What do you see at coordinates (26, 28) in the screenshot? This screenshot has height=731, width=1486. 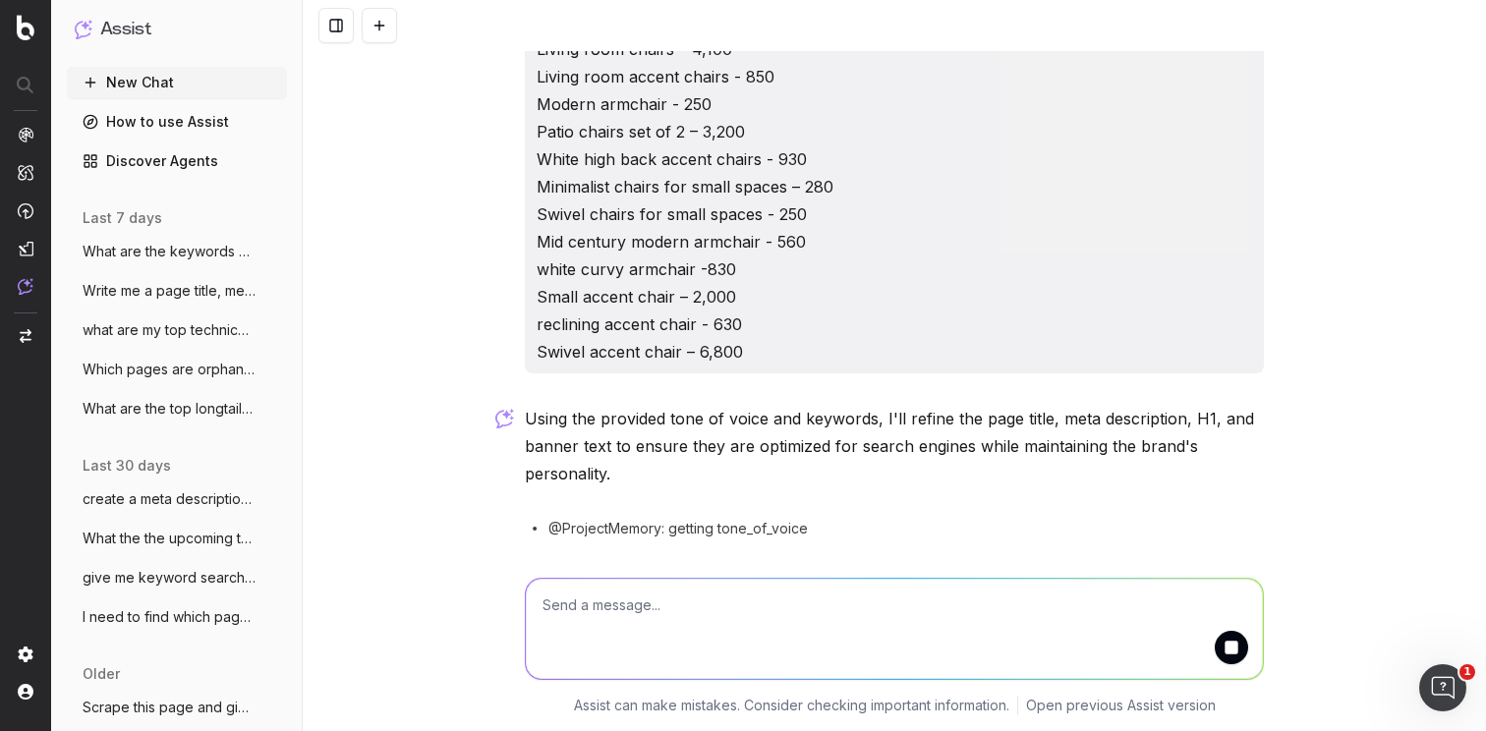 I see `img: Botify logo` at bounding box center [26, 28].